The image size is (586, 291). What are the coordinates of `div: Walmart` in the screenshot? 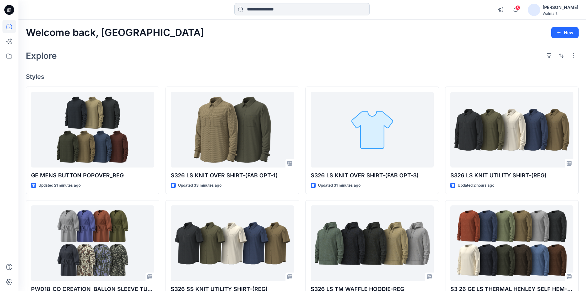 It's located at (560, 13).